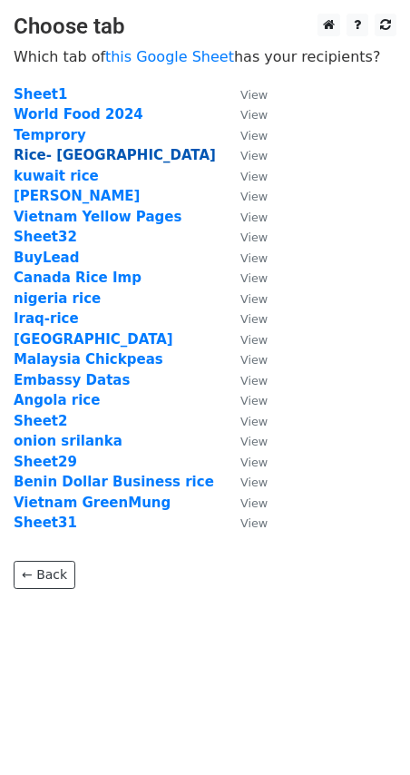 The image size is (410, 775). Describe the element at coordinates (77, 278) in the screenshot. I see `strong: Canada Rice Imp` at that location.